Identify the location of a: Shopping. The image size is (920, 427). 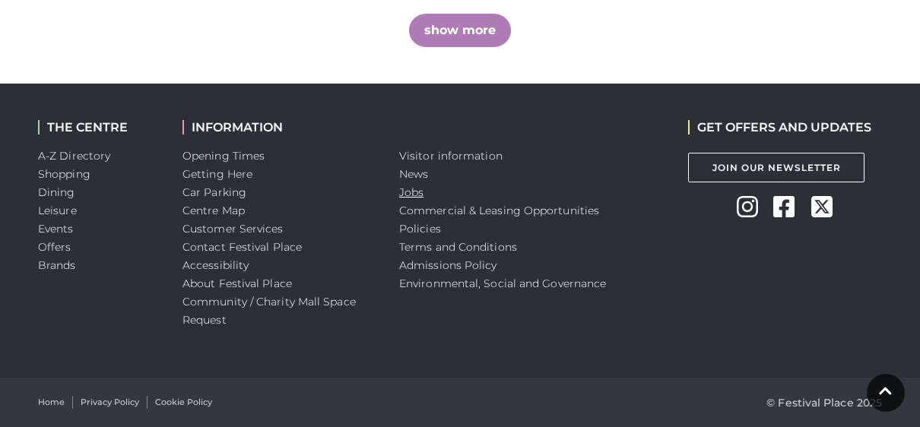
(64, 174).